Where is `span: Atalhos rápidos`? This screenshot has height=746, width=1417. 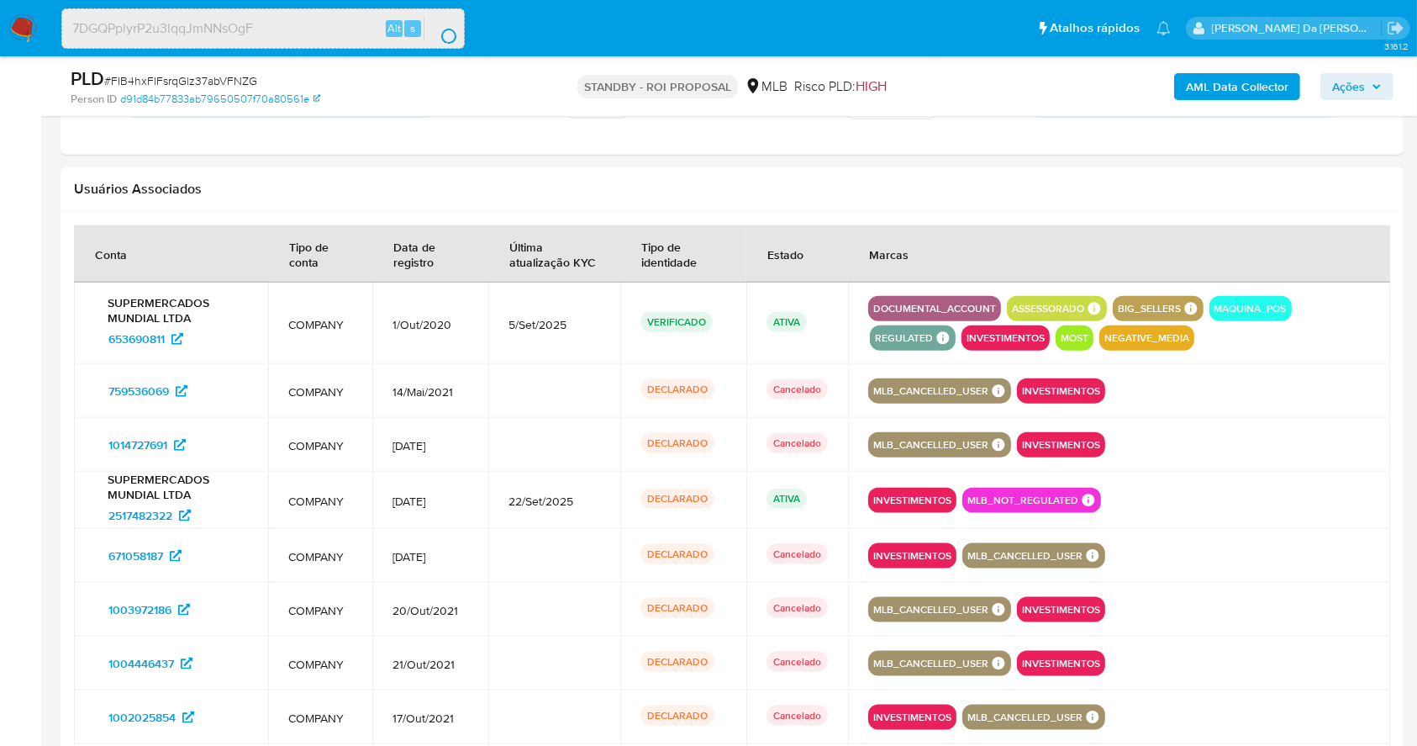
span: Atalhos rápidos is located at coordinates (1094, 28).